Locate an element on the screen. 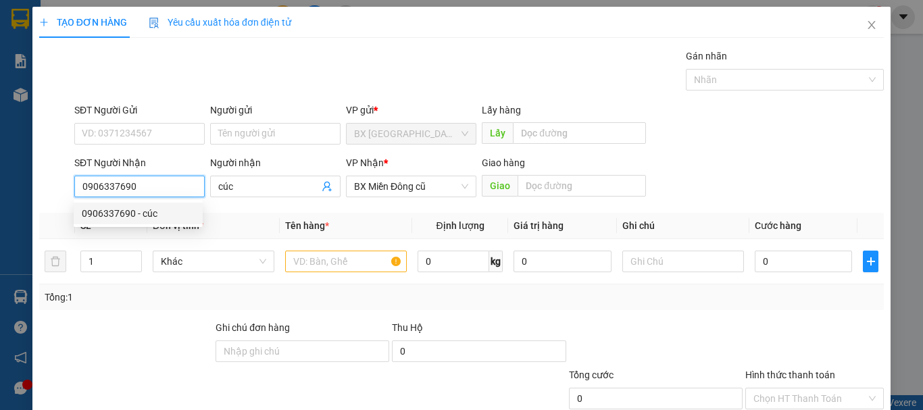 The width and height of the screenshot is (923, 410). span: Tên hàng is located at coordinates (307, 226).